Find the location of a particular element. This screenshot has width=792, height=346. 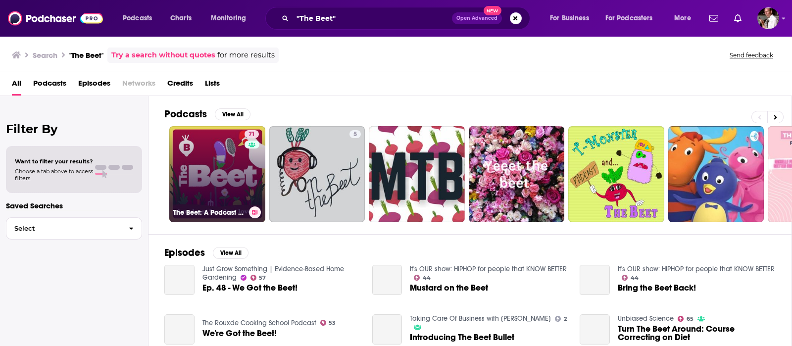

span: All is located at coordinates (16, 85).